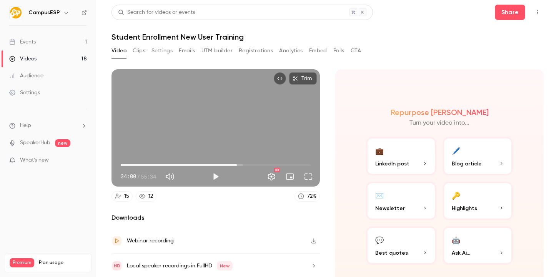  I want to click on a: 15, so click(122, 196).